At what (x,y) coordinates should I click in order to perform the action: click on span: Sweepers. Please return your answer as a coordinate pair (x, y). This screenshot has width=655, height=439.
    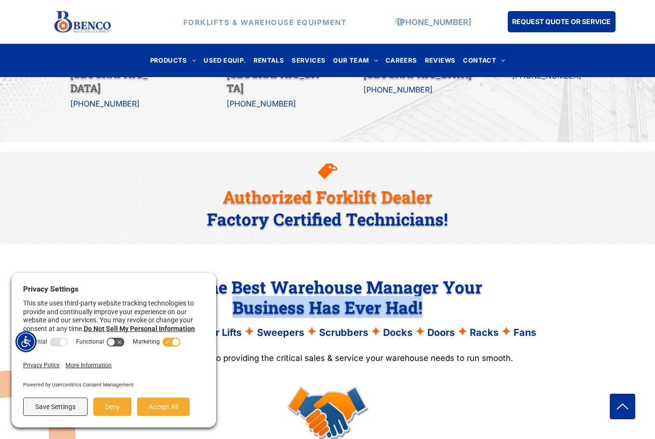
    Looking at the image, I should click on (281, 332).